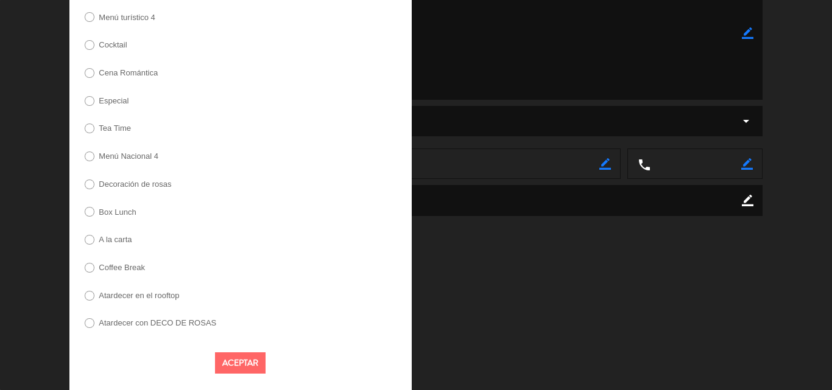  I want to click on label: Tea Time, so click(115, 128).